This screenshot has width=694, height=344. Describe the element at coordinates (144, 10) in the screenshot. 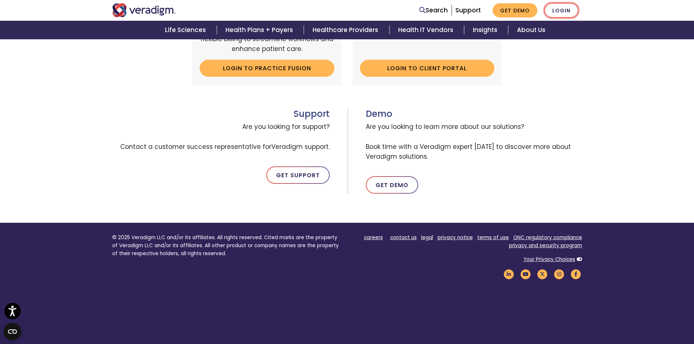

I see `a: Veradigm logo` at that location.